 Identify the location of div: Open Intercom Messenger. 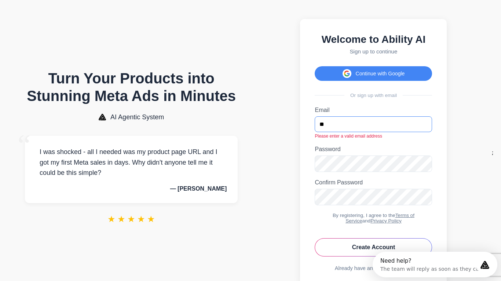
(67, 13).